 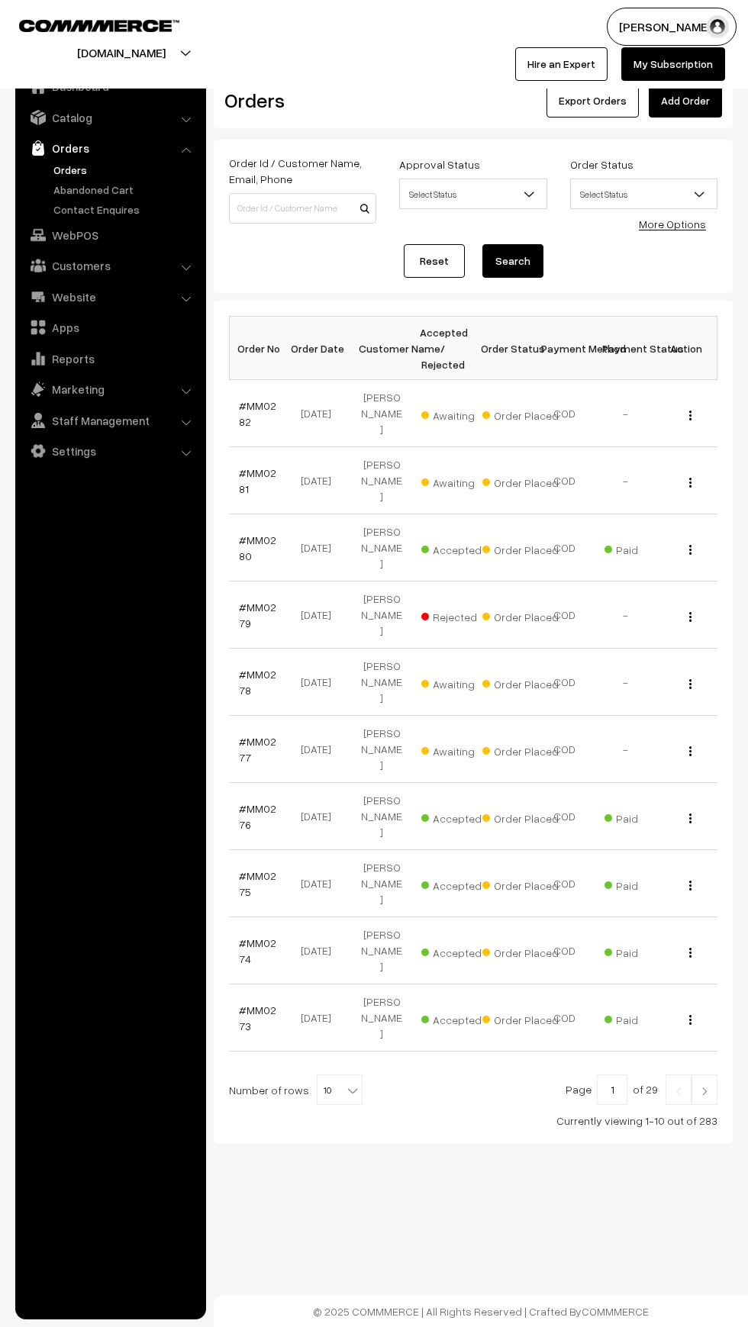 What do you see at coordinates (565, 348) in the screenshot?
I see `th: Payment Method` at bounding box center [565, 348].